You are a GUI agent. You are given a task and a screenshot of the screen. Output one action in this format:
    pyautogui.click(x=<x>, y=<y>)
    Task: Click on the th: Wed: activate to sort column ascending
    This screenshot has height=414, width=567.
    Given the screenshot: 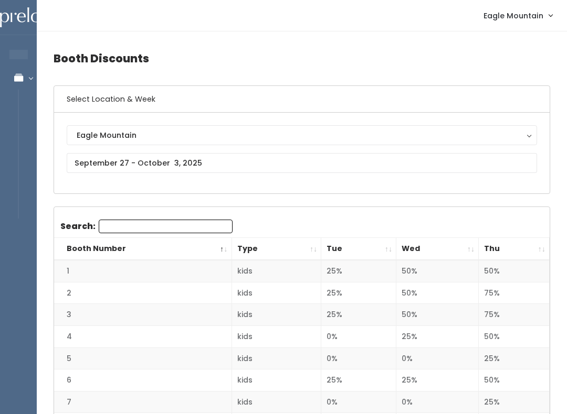 What is the action you would take?
    pyautogui.click(x=437, y=249)
    